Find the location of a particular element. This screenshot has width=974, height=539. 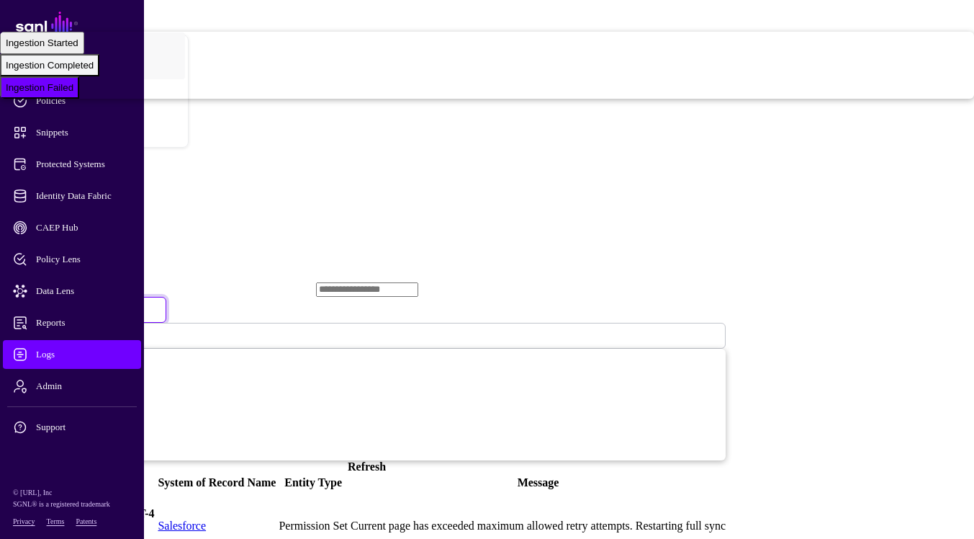

a: Snippets is located at coordinates (72, 132).